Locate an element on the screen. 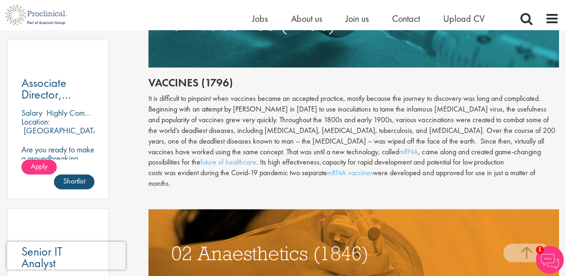 The height and width of the screenshot is (276, 566). span: Join us is located at coordinates (357, 19).